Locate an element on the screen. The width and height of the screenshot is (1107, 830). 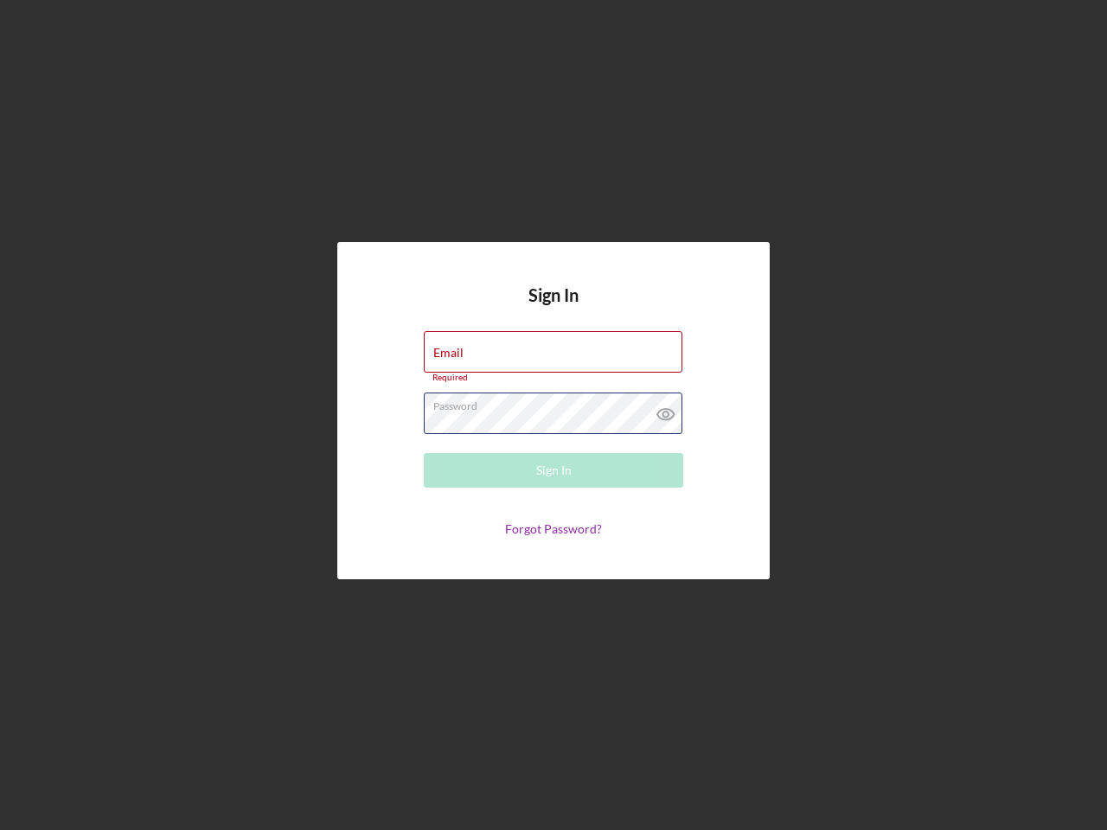
a: Forgot Password? is located at coordinates (553, 528).